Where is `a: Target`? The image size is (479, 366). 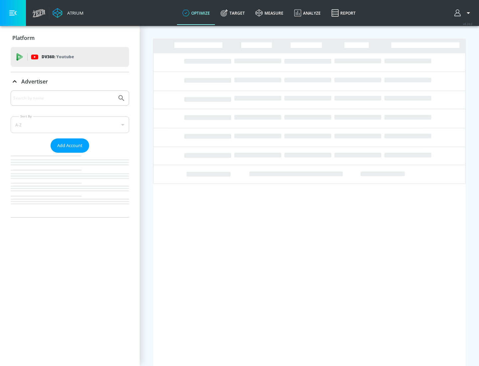 a: Target is located at coordinates (233, 13).